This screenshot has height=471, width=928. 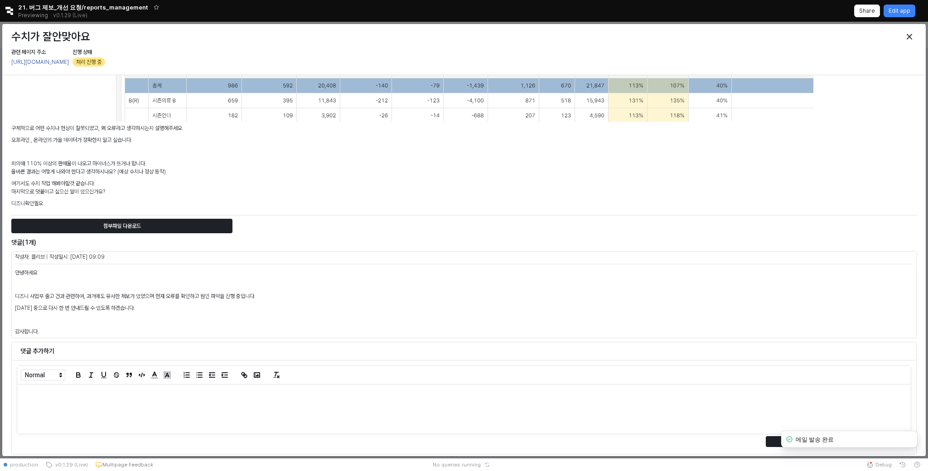 What do you see at coordinates (849, 452) in the screenshot?
I see `div: Notifications (F8)` at bounding box center [849, 452].